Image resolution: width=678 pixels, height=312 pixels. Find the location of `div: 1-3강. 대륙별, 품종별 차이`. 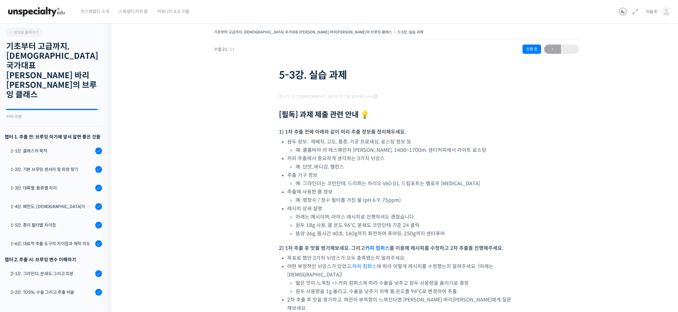

div: 1-3강. 대륙별, 품종별 차이 is located at coordinates (52, 188).